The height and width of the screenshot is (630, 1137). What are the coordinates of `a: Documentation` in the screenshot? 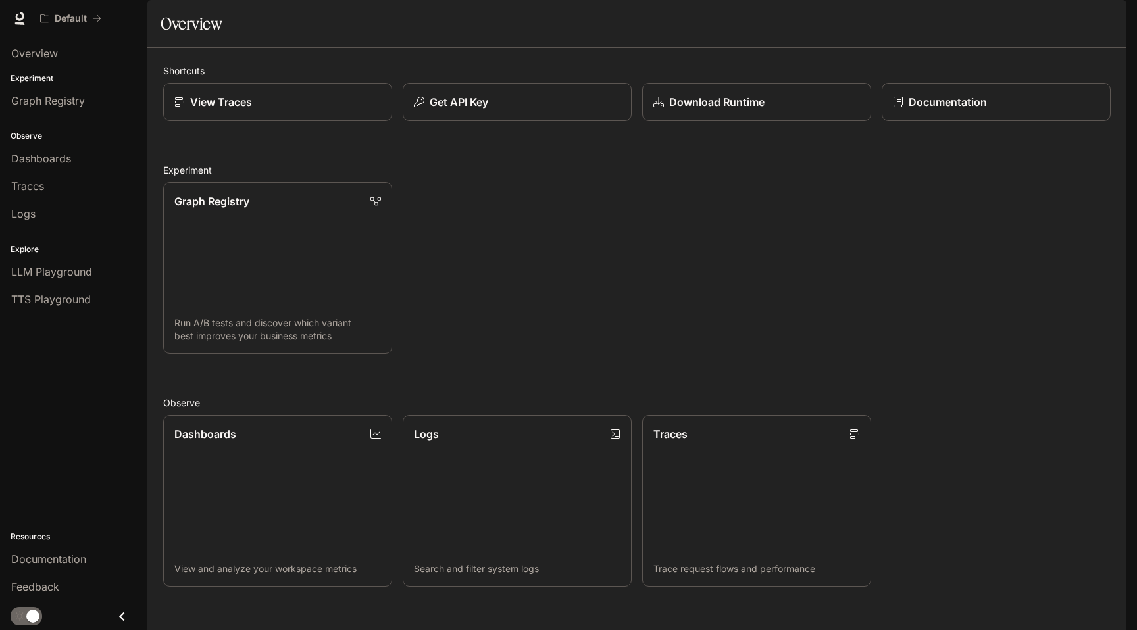 It's located at (996, 102).